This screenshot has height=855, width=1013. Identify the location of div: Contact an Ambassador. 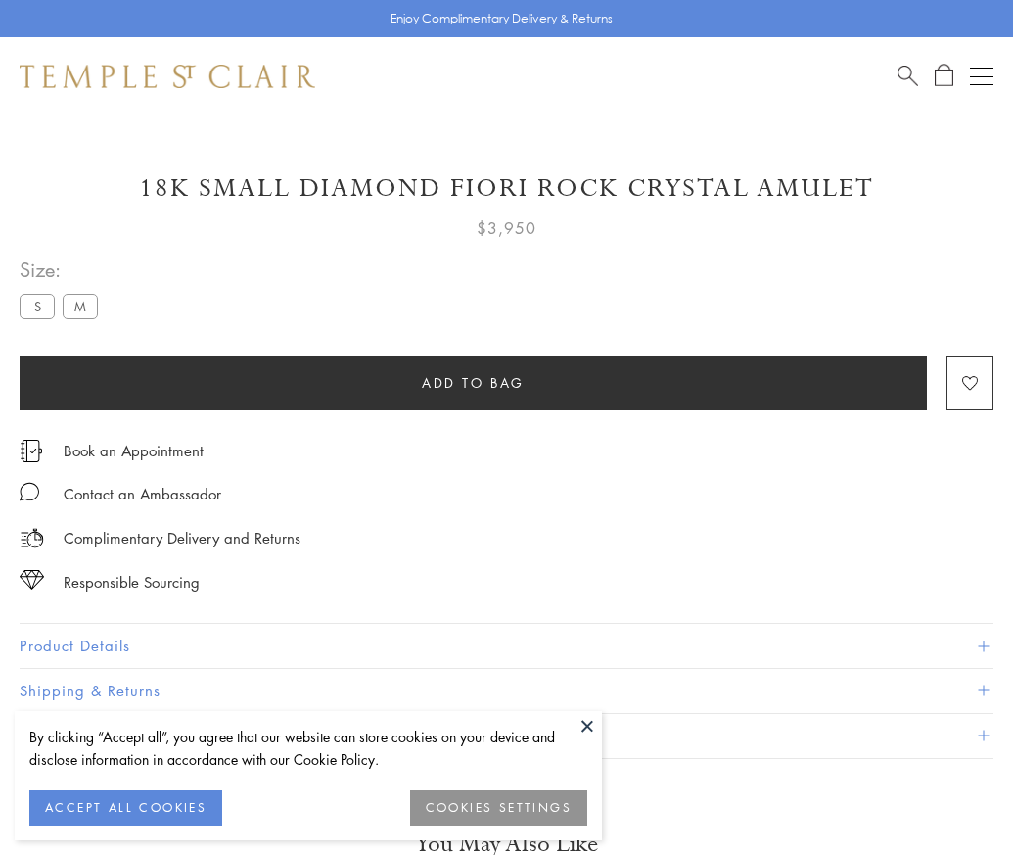
(142, 494).